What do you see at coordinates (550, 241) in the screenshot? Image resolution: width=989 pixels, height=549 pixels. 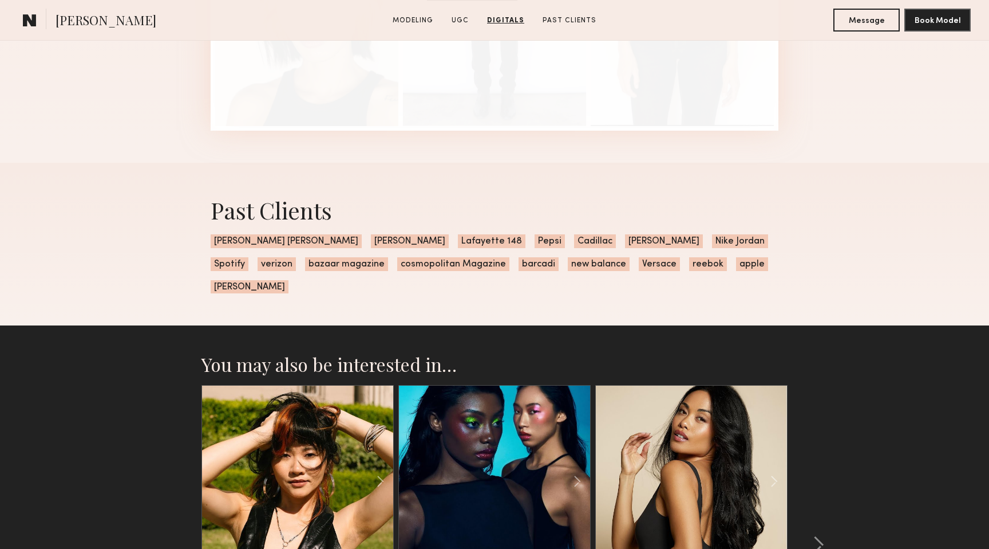 I see `span: Pepsi` at bounding box center [550, 241].